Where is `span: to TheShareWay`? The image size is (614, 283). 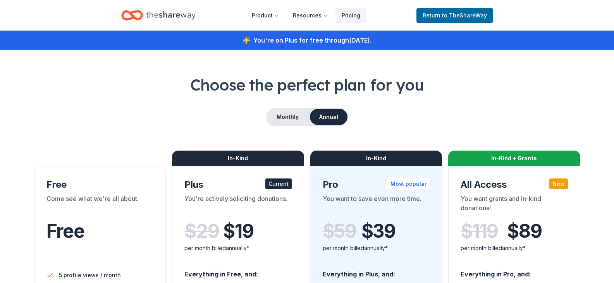 span: to TheShareWay is located at coordinates (465, 15).